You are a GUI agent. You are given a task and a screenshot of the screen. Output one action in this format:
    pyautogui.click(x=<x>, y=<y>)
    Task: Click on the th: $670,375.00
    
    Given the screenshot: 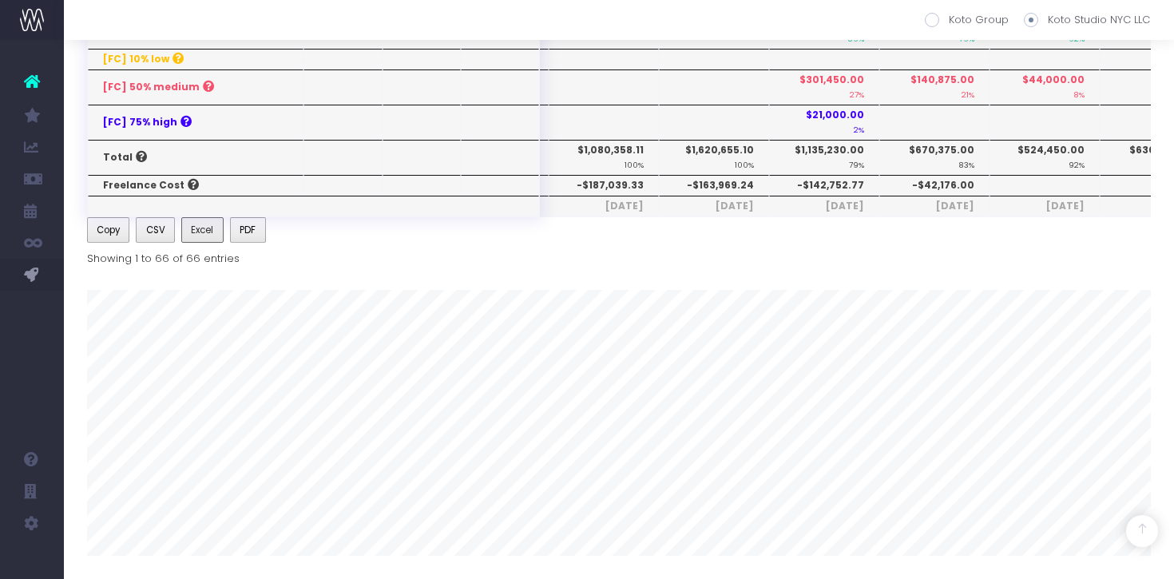 What is the action you would take?
    pyautogui.click(x=935, y=157)
    